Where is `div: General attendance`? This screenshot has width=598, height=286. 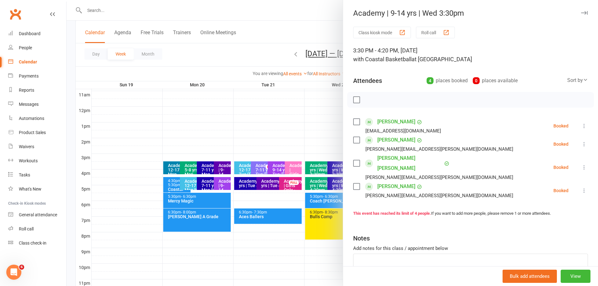
div: General attendance is located at coordinates (38, 215).